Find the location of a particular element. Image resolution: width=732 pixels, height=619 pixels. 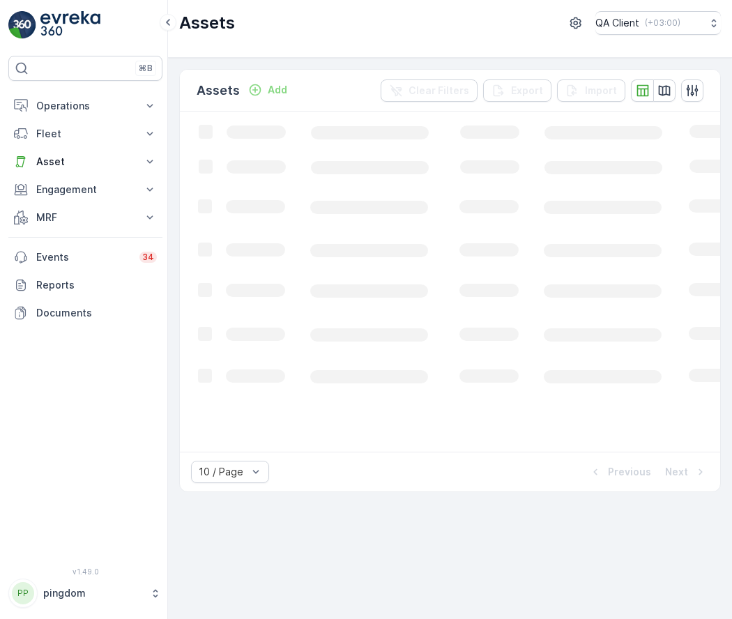

p: Previous is located at coordinates (629, 472).